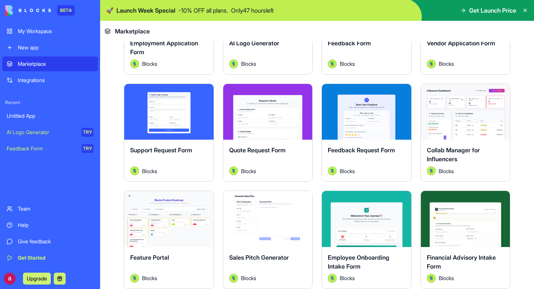 This screenshot has width=534, height=289. I want to click on span: Feedback Form, so click(350, 43).